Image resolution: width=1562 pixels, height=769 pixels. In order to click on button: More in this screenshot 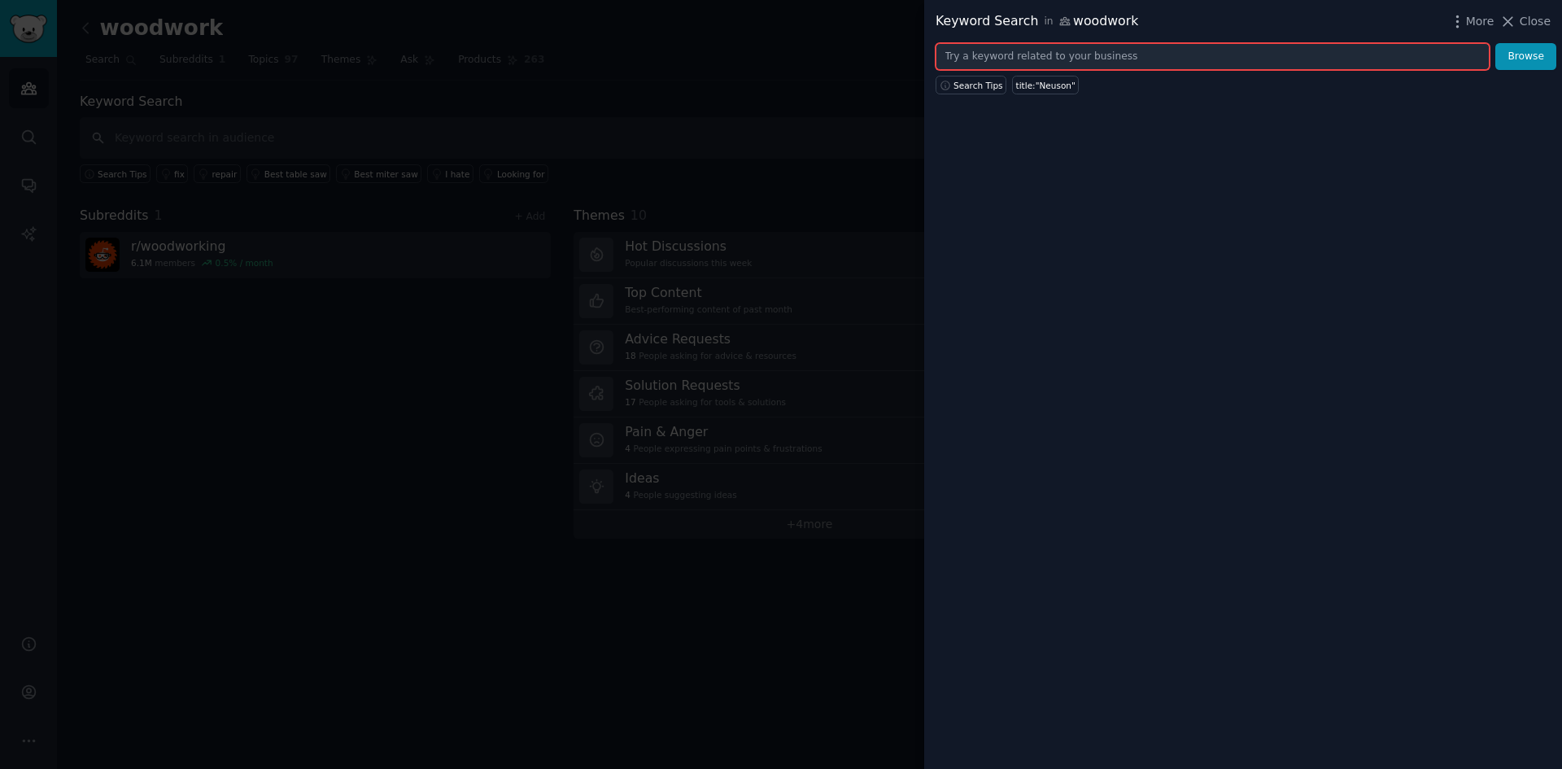, I will do `click(1472, 21)`.